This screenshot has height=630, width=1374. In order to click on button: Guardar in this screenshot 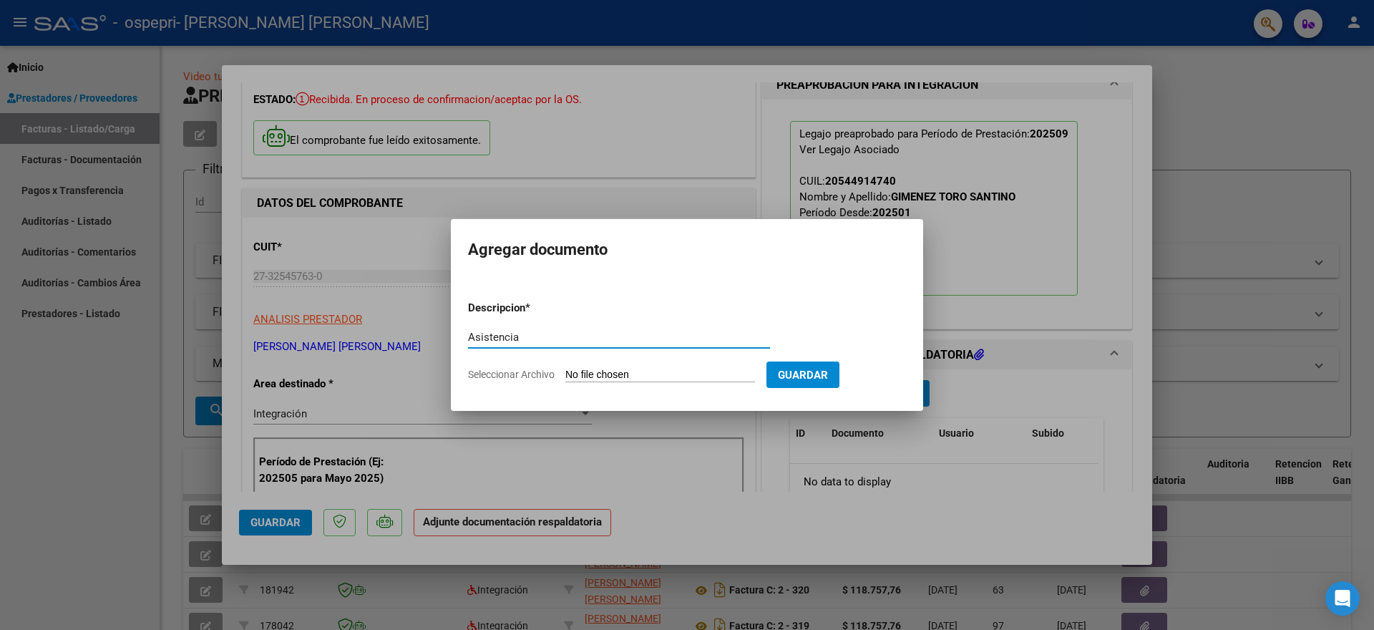, I will do `click(803, 374)`.